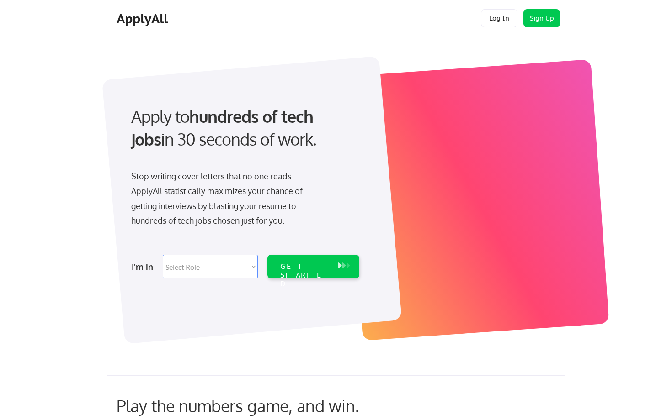 The width and height of the screenshot is (672, 420). I want to click on div: Apply to in 30 seconds of work., so click(243, 128).